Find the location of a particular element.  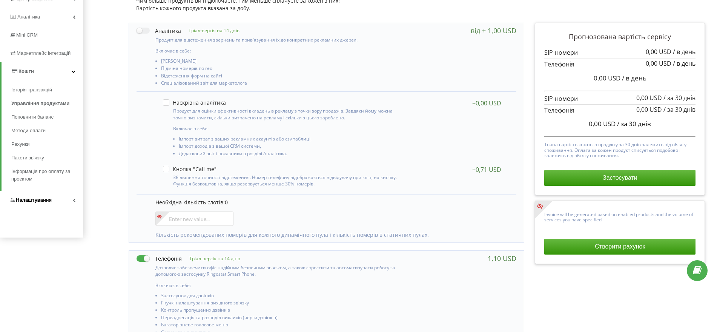

li: Відстеження форм на сайті is located at coordinates (282, 77).